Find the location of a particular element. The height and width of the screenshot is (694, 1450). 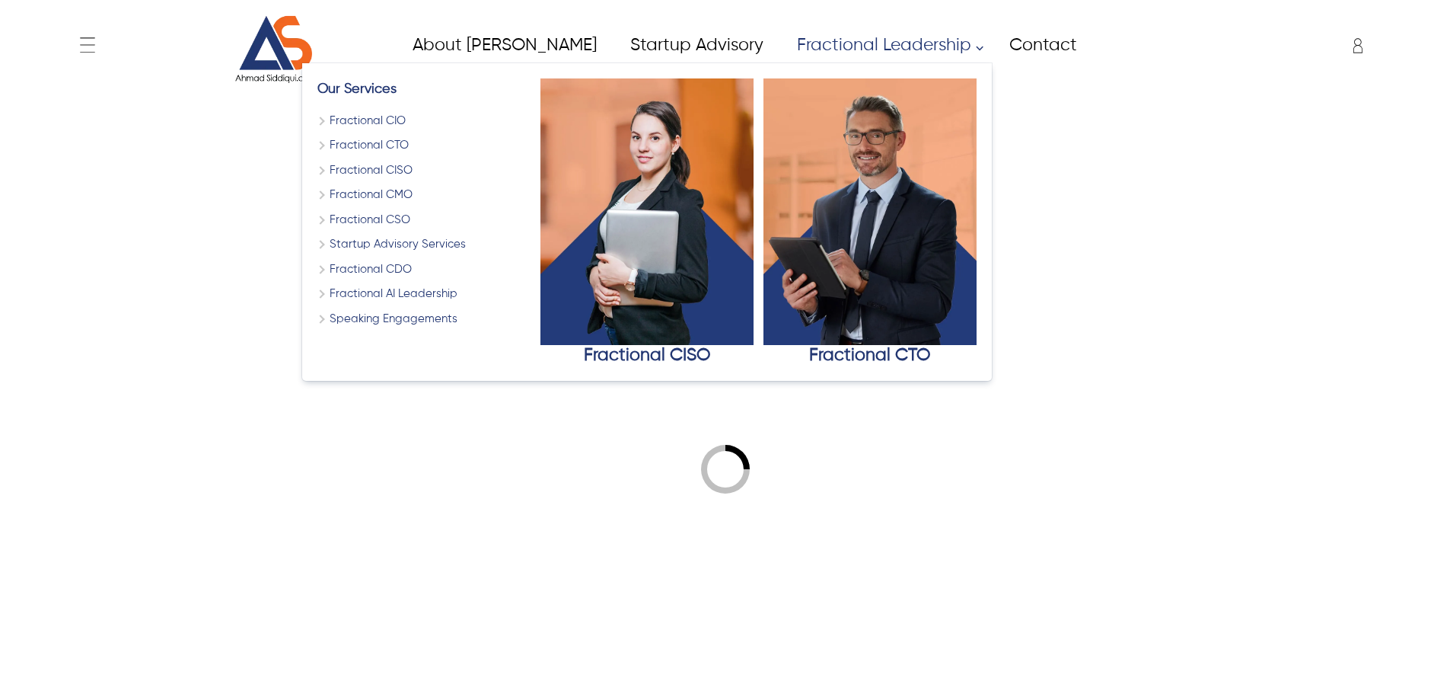

a: Contact is located at coordinates (1042, 45).